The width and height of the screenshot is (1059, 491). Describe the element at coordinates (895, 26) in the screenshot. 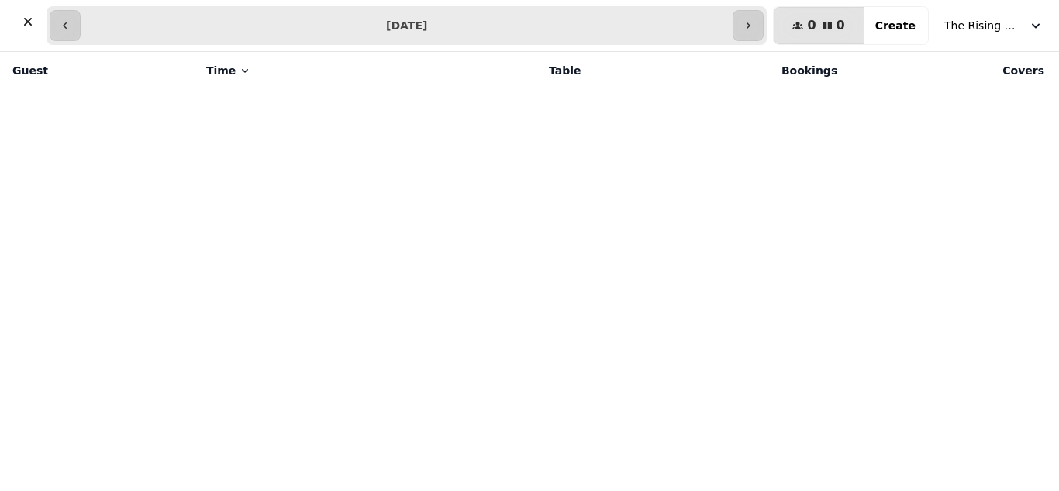

I see `span: Create` at that location.